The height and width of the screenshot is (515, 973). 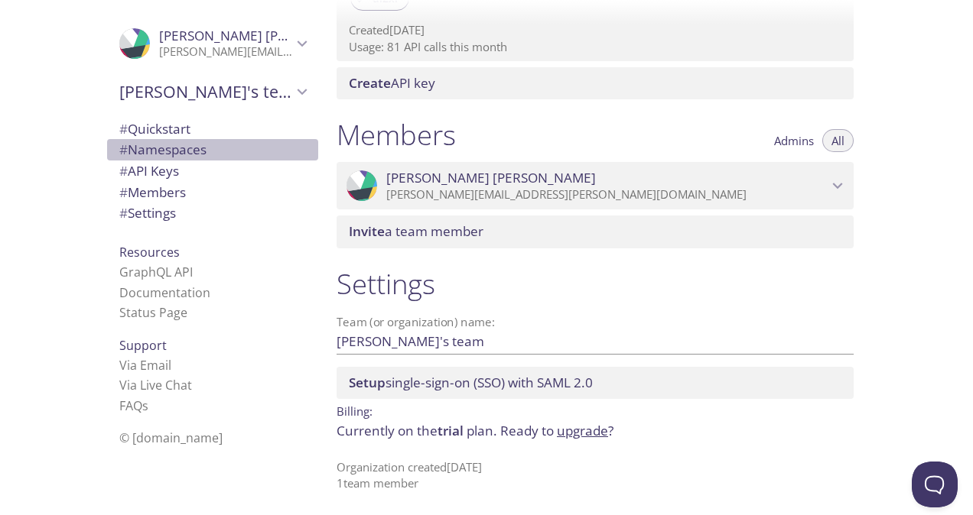 I want to click on span: Members, so click(x=152, y=192).